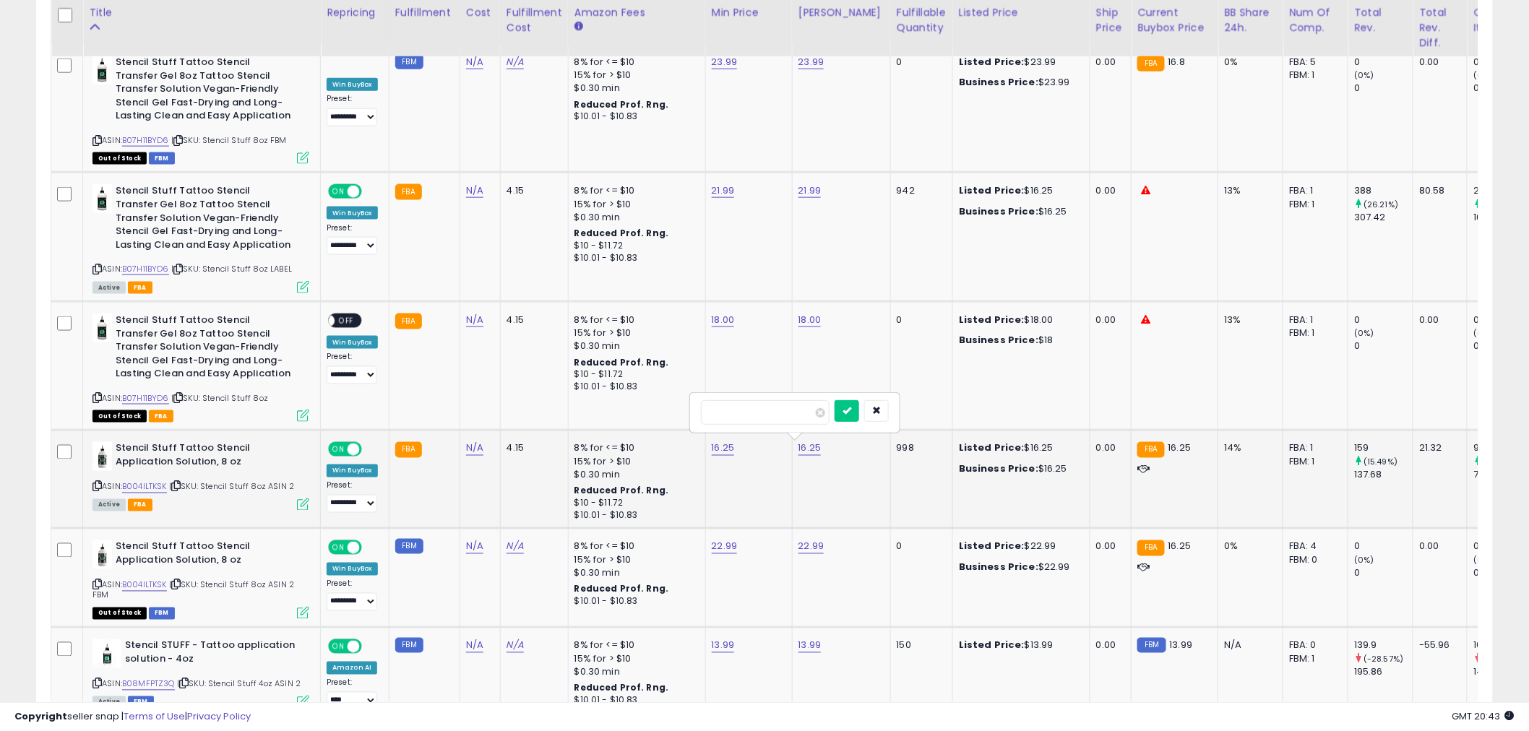 This screenshot has width=1529, height=731. What do you see at coordinates (1019, 646) in the screenshot?
I see `div: $13.99` at bounding box center [1019, 646].